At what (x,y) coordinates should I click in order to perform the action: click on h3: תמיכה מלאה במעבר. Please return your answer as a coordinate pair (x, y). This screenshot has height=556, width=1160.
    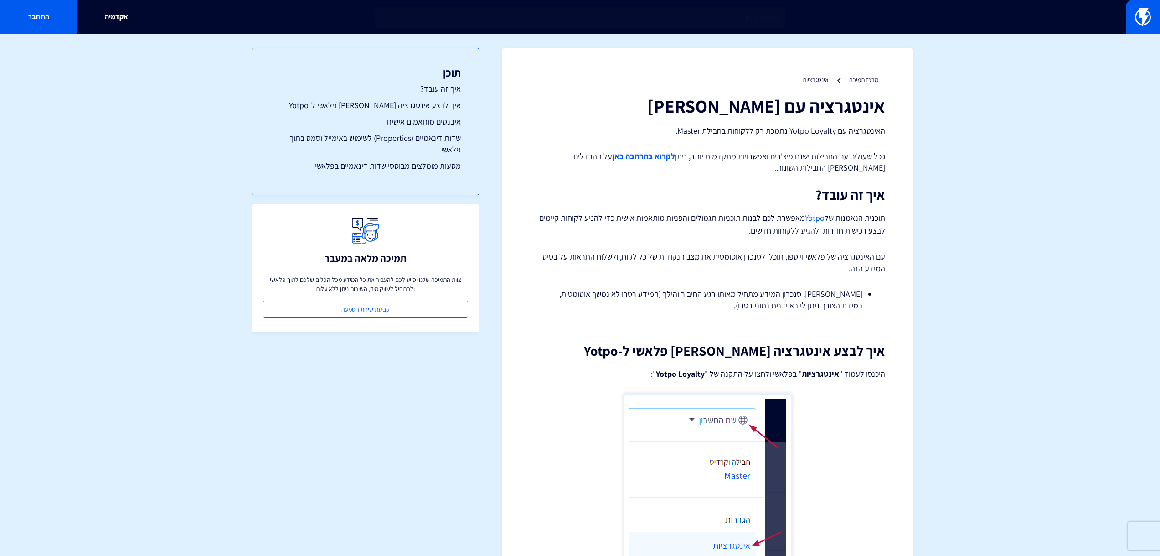
    Looking at the image, I should click on (366, 258).